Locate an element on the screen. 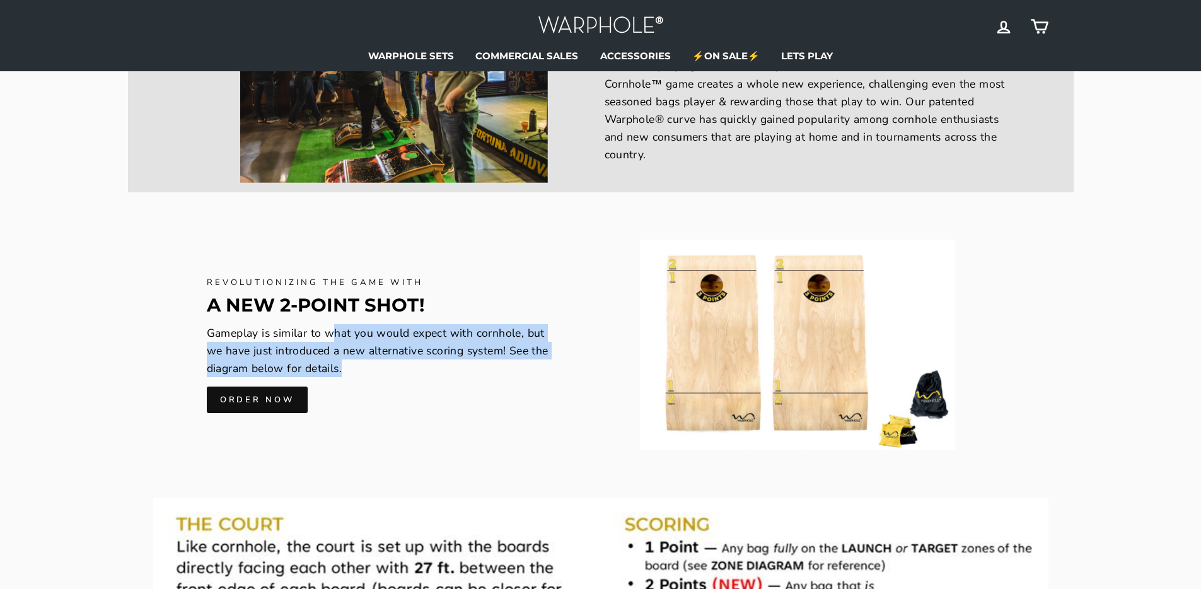 The image size is (1201, 589). a: ORDER NOW is located at coordinates (257, 400).